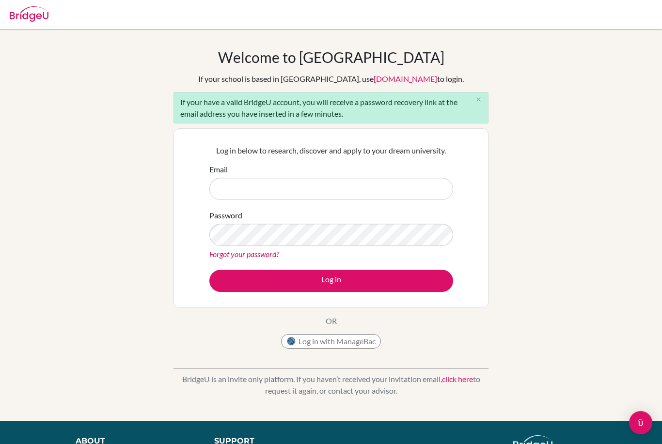  What do you see at coordinates (457, 379) in the screenshot?
I see `a: click here` at bounding box center [457, 379].